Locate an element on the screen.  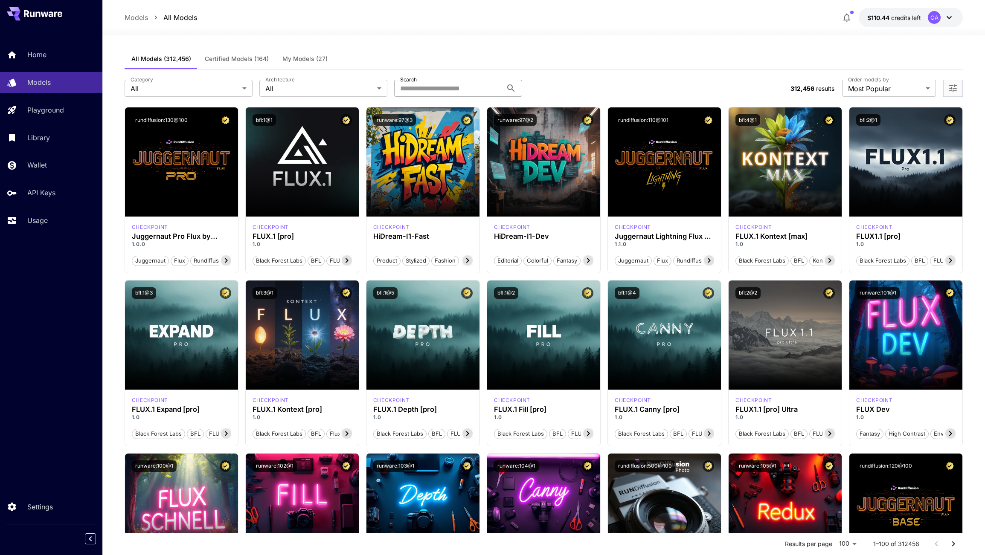
h3: Juggernaut Pro Flux by RunDiffusion is located at coordinates (181, 236).